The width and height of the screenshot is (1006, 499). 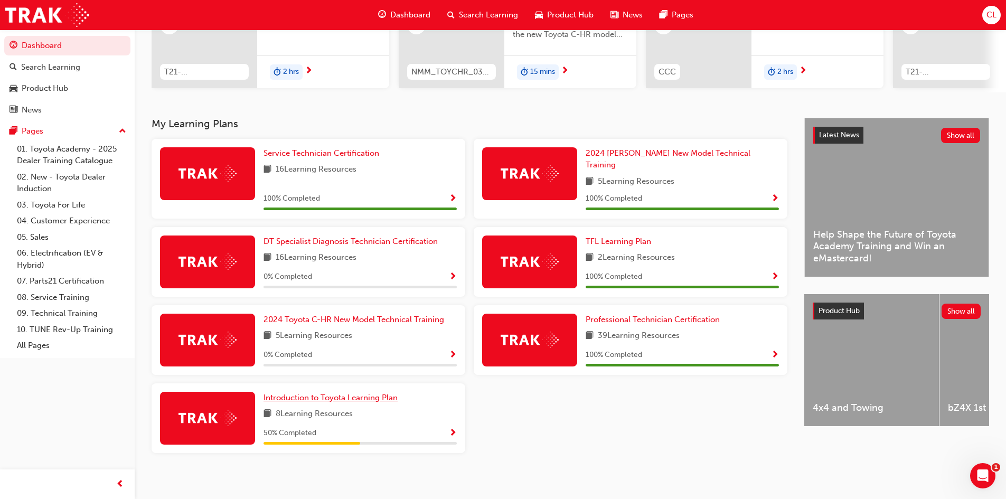 I want to click on a: 10. TUNE Rev-Up Training, so click(x=71, y=330).